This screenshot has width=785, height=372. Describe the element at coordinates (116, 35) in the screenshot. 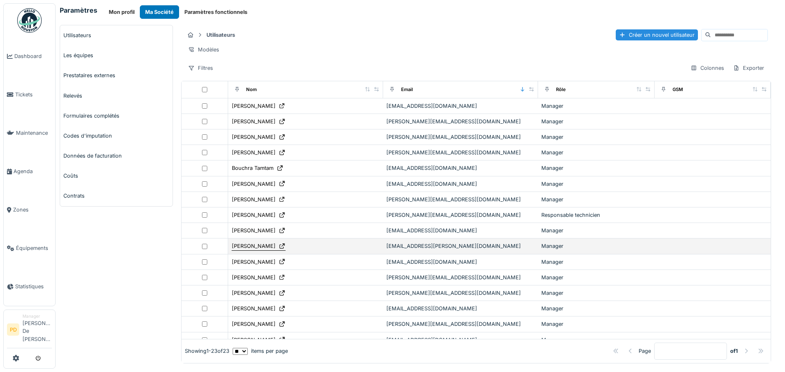

I see `a: Utilisateurs` at that location.